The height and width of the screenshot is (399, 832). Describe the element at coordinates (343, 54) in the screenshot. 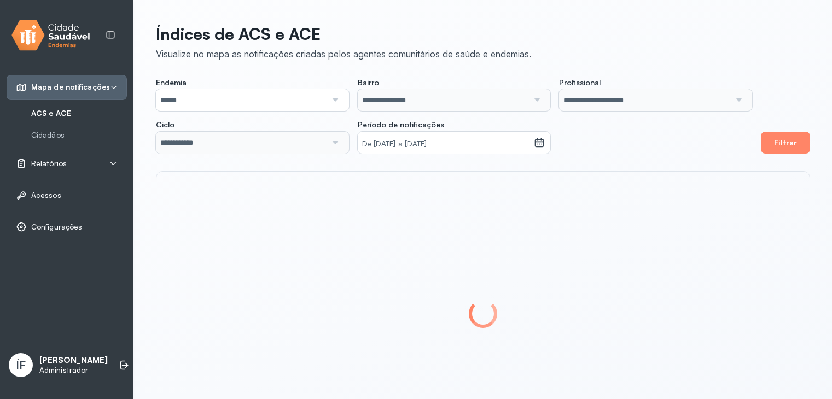

I see `div: Visualize no mapa as notificações criadas pelos agentes comunitários de saúde e endemias.` at that location.